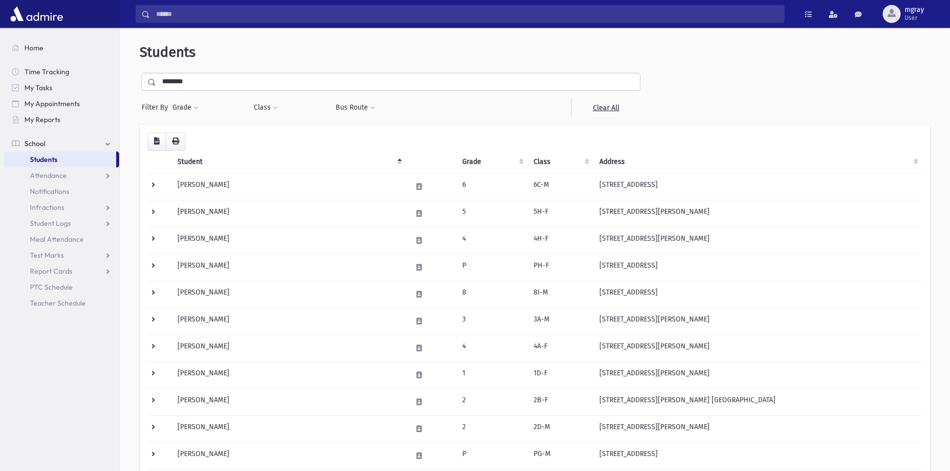  What do you see at coordinates (157, 142) in the screenshot?
I see `button: CSV` at bounding box center [157, 142].